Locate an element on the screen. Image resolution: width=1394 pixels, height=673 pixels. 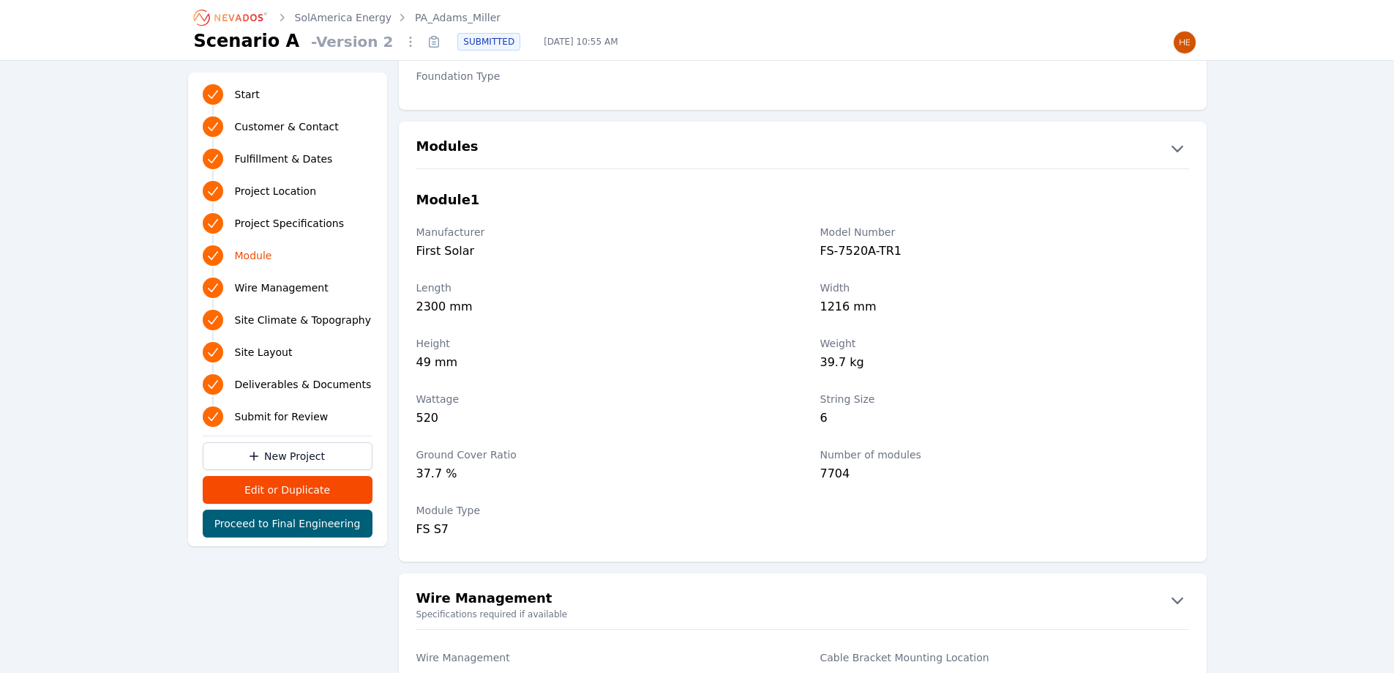
a: New Project is located at coordinates (288, 456).